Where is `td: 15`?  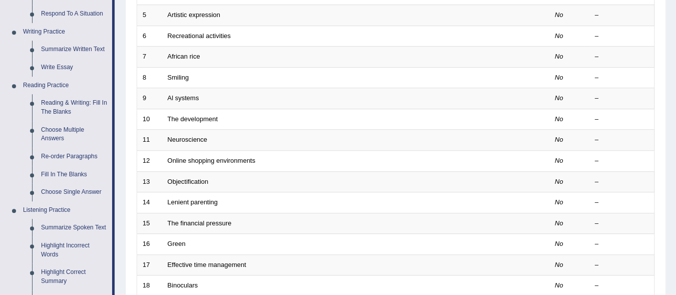
td: 15 is located at coordinates (150, 223).